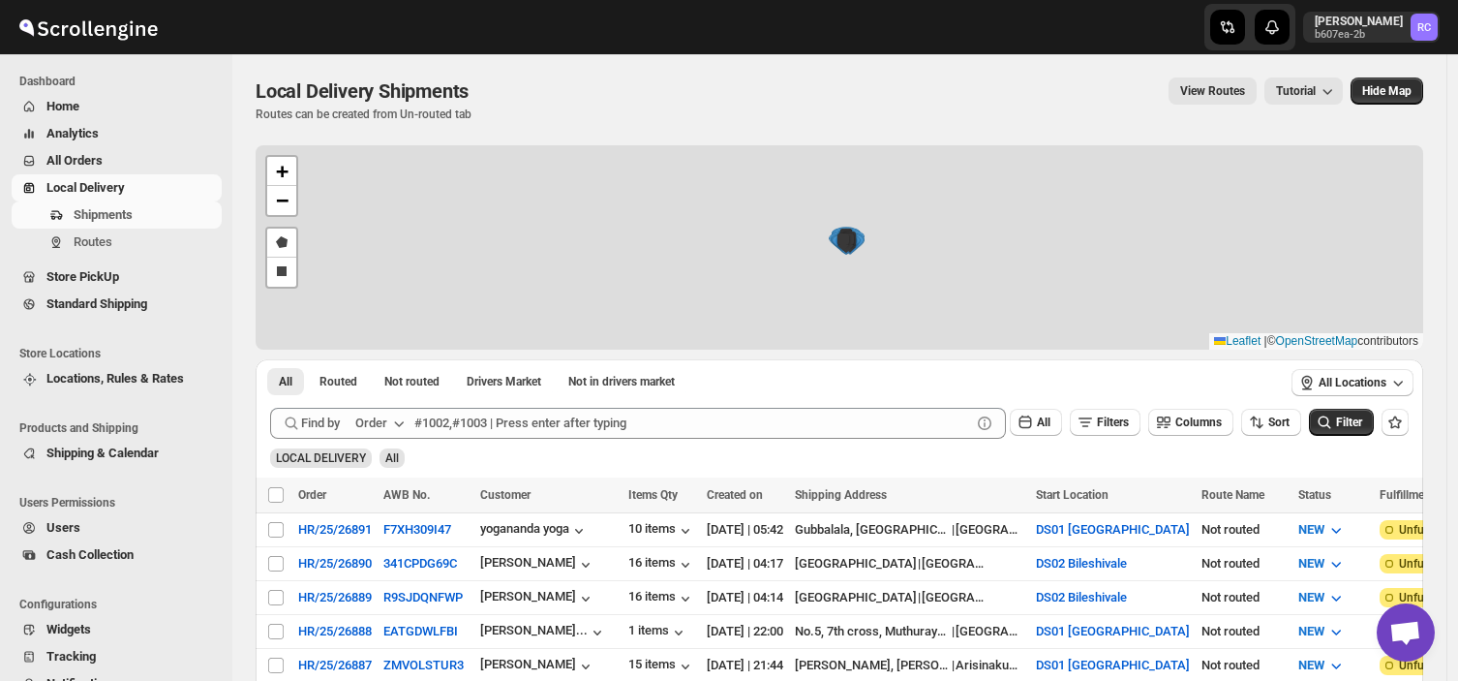  Describe the element at coordinates (661, 666) in the screenshot. I see `button: 15 items` at that location.